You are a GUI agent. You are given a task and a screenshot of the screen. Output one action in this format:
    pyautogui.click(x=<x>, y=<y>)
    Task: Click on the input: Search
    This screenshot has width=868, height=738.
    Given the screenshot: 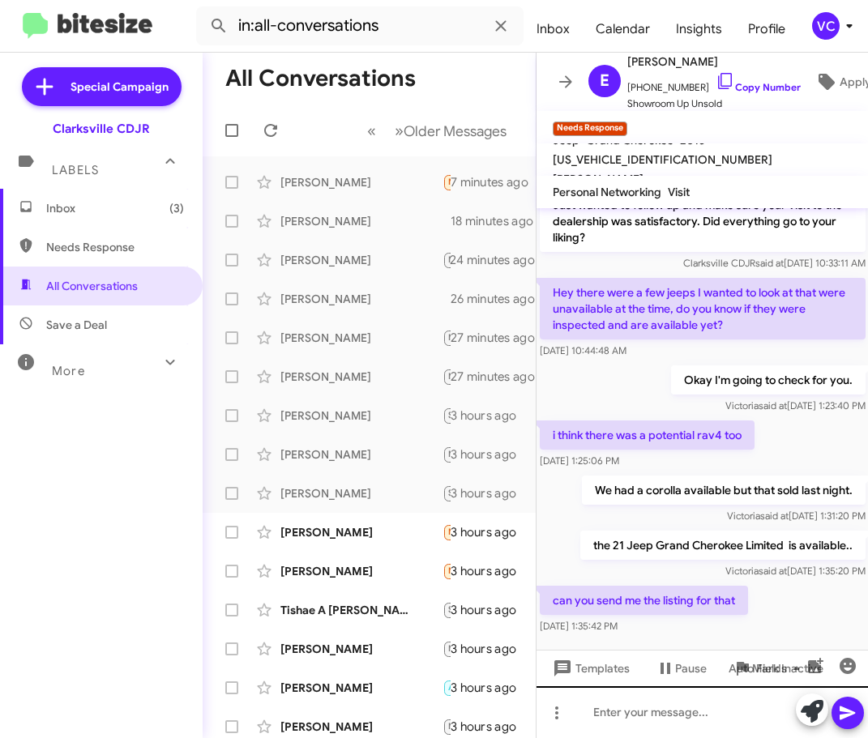 What is the action you would take?
    pyautogui.click(x=360, y=26)
    